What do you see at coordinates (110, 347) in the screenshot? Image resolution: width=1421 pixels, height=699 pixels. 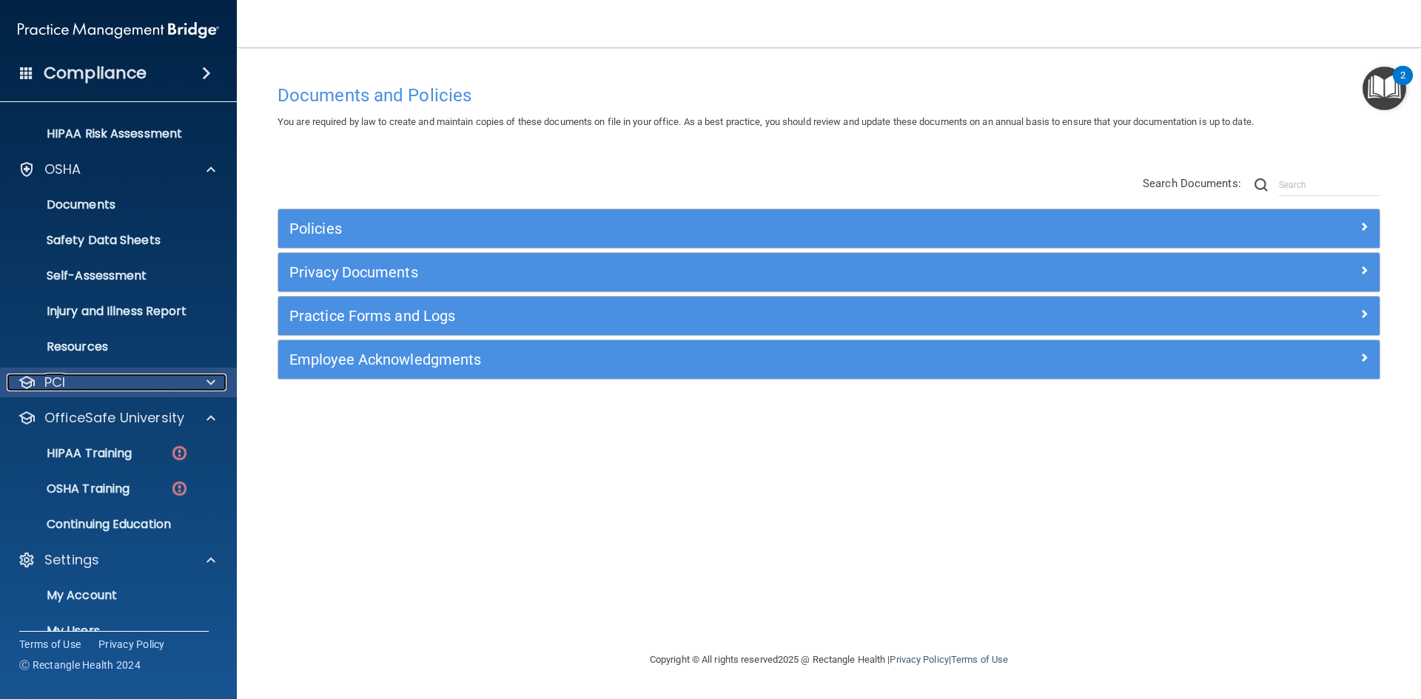 I see `p: Resources` at bounding box center [110, 347].